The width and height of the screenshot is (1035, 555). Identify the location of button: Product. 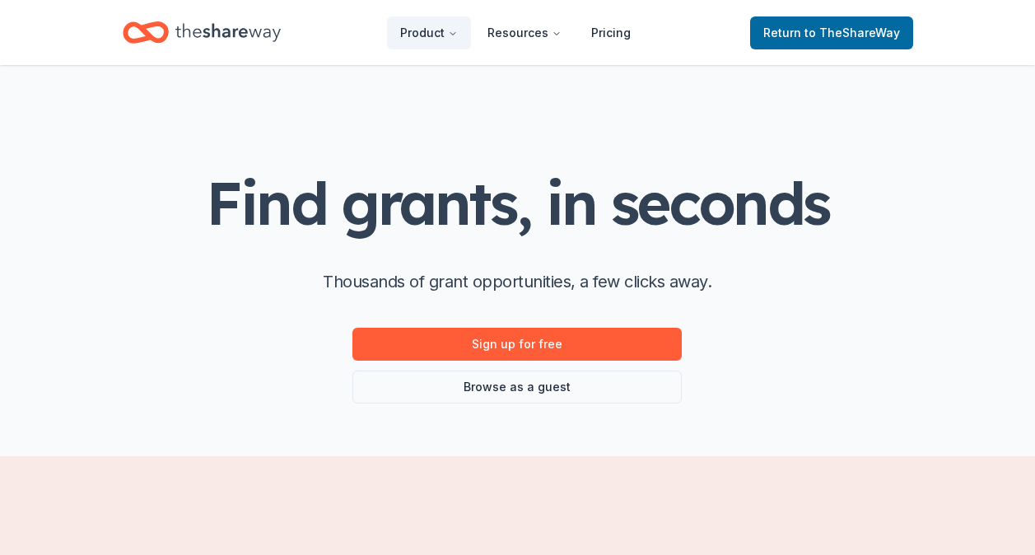
(429, 33).